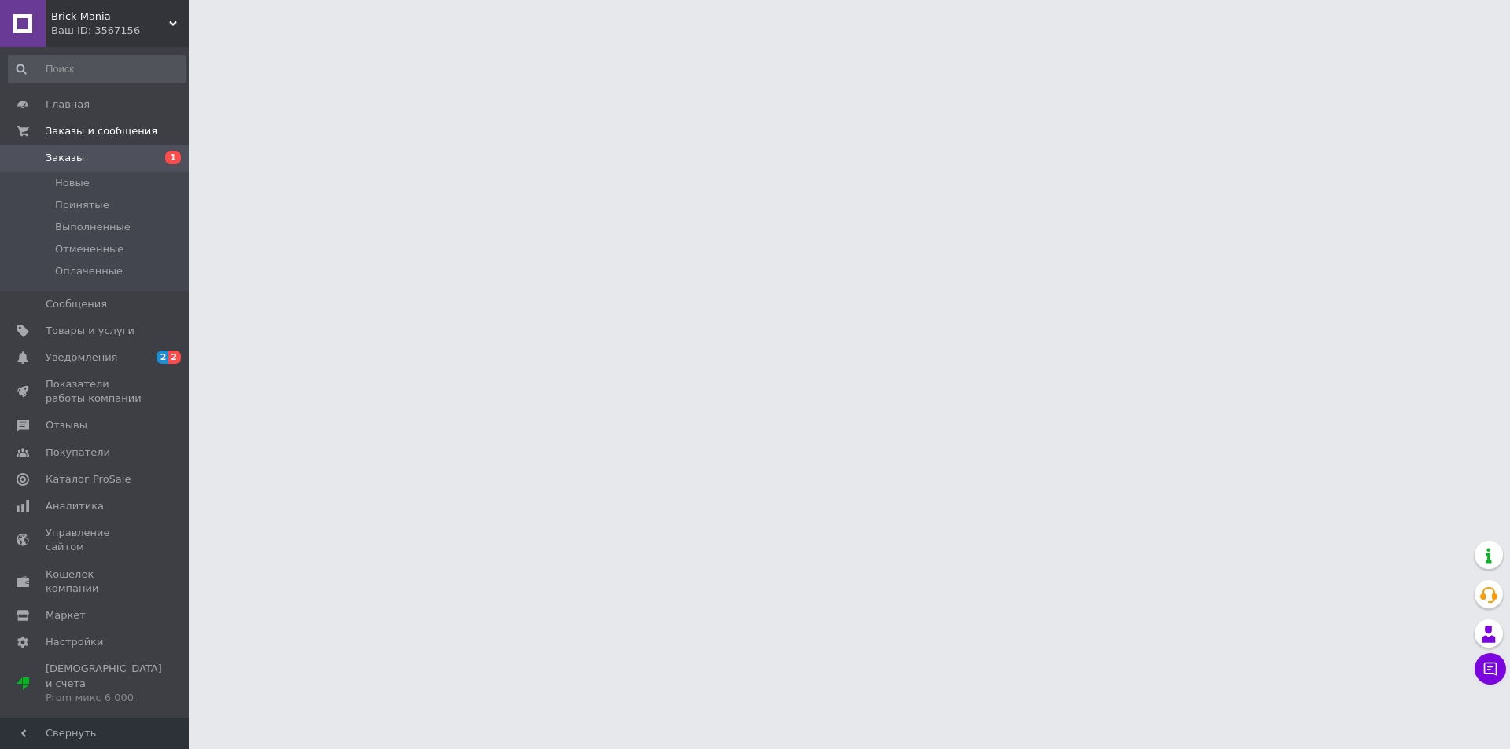 The width and height of the screenshot is (1510, 749). What do you see at coordinates (78, 453) in the screenshot?
I see `span: Покупатели` at bounding box center [78, 453].